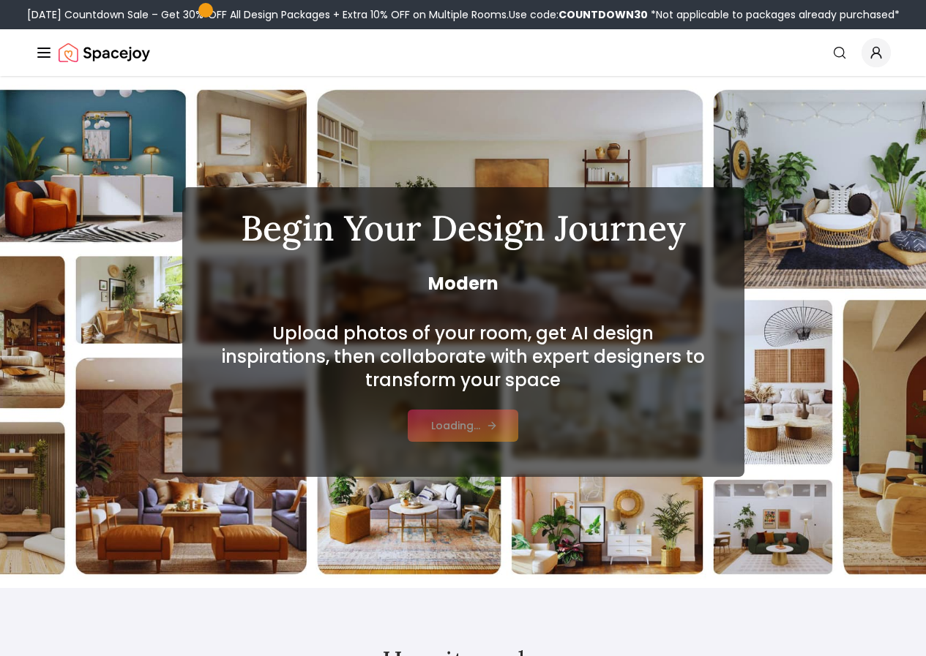 This screenshot has width=926, height=656. What do you see at coordinates (578, 15) in the screenshot?
I see `span: Use code:` at bounding box center [578, 15].